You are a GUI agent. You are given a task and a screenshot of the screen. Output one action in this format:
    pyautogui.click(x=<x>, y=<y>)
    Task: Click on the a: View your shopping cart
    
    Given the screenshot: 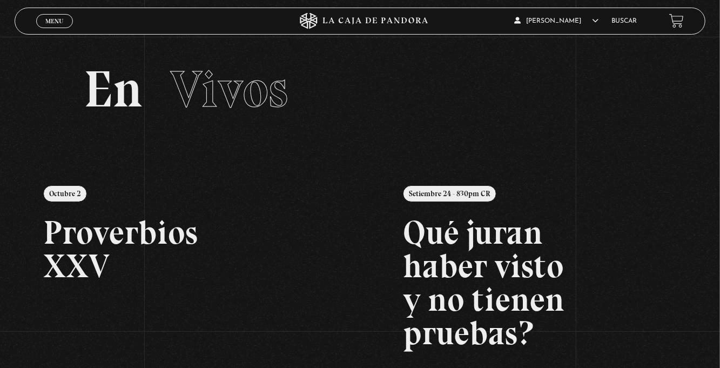 What is the action you would take?
    pyautogui.click(x=676, y=21)
    